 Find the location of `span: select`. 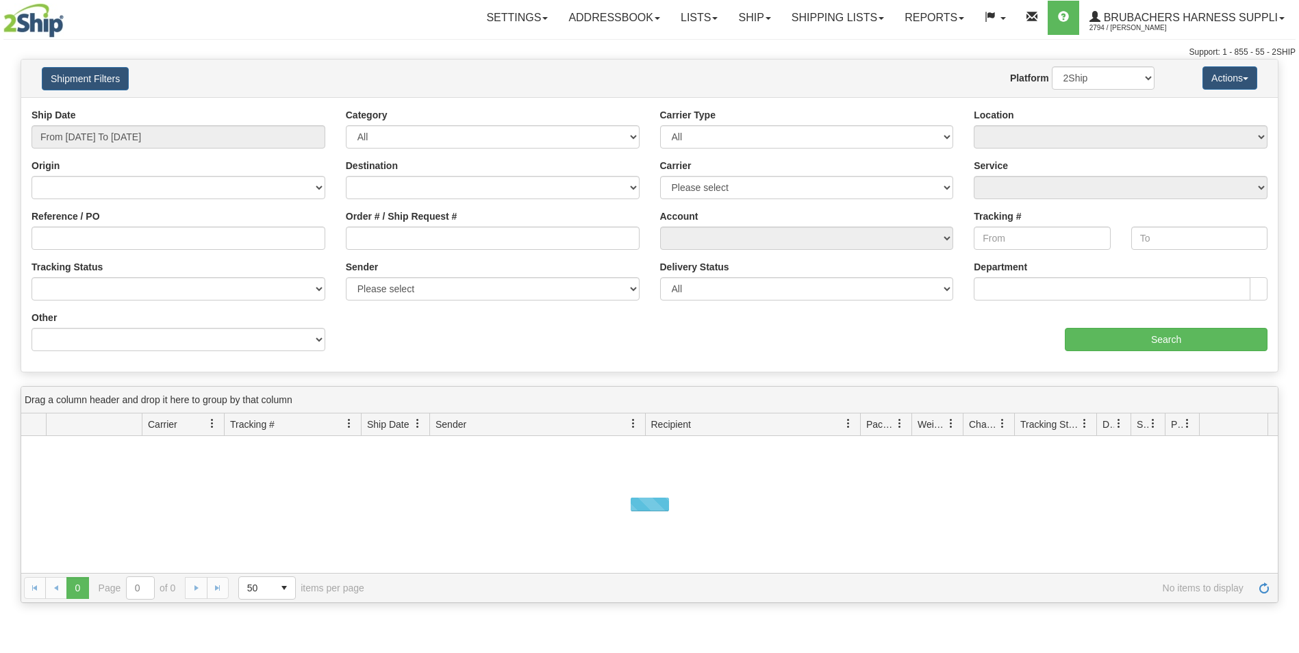

span: select is located at coordinates (284, 588).